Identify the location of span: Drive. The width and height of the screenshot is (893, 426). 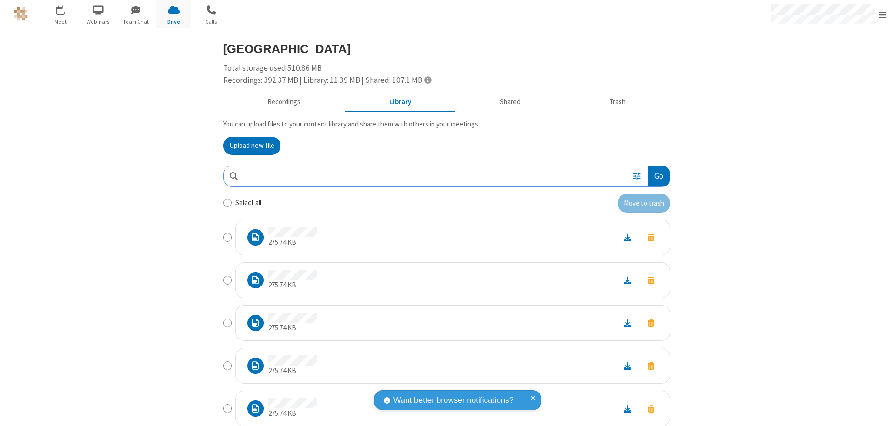
(174, 22).